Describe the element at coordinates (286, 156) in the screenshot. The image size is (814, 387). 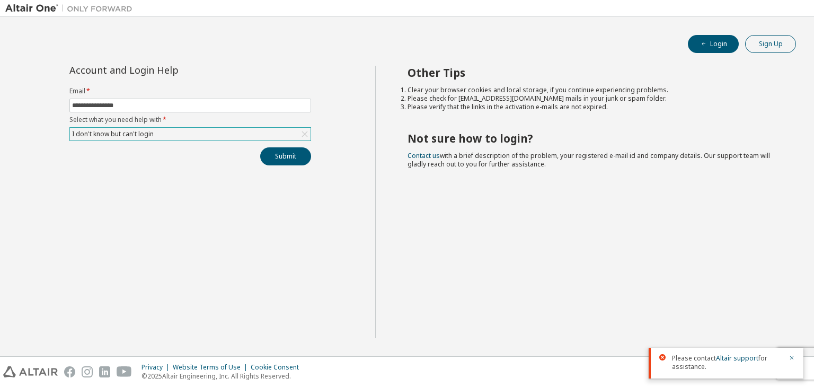
I see `button: Submit` at that location.